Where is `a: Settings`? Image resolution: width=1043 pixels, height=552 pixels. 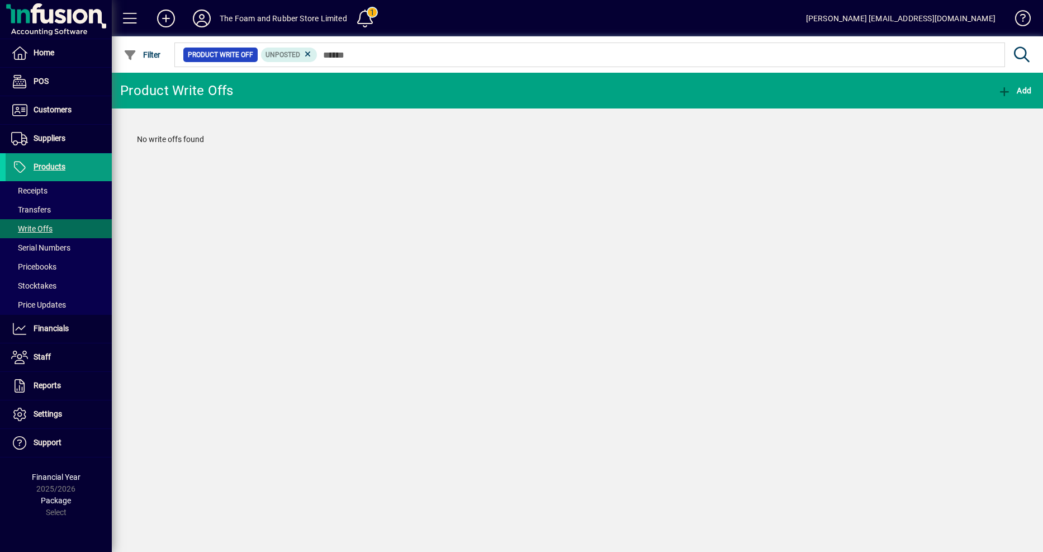
a: Settings is located at coordinates (59, 414).